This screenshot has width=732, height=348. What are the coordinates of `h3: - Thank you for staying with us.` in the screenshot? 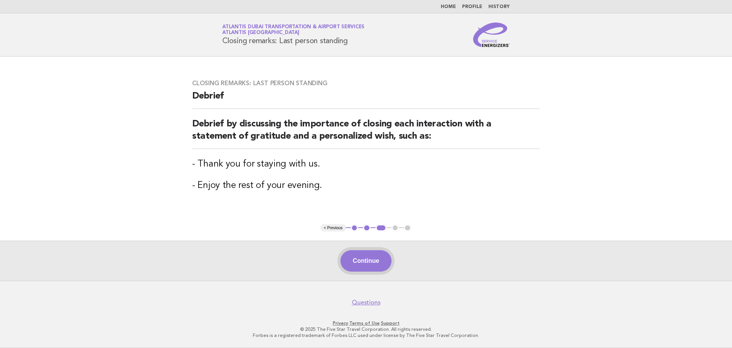 It's located at (366, 164).